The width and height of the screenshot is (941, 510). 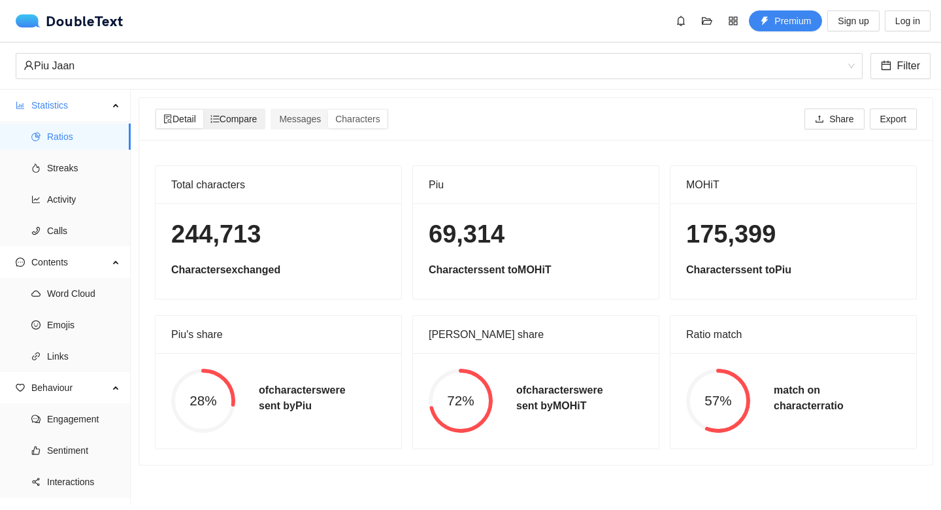 I want to click on span: message, so click(x=20, y=262).